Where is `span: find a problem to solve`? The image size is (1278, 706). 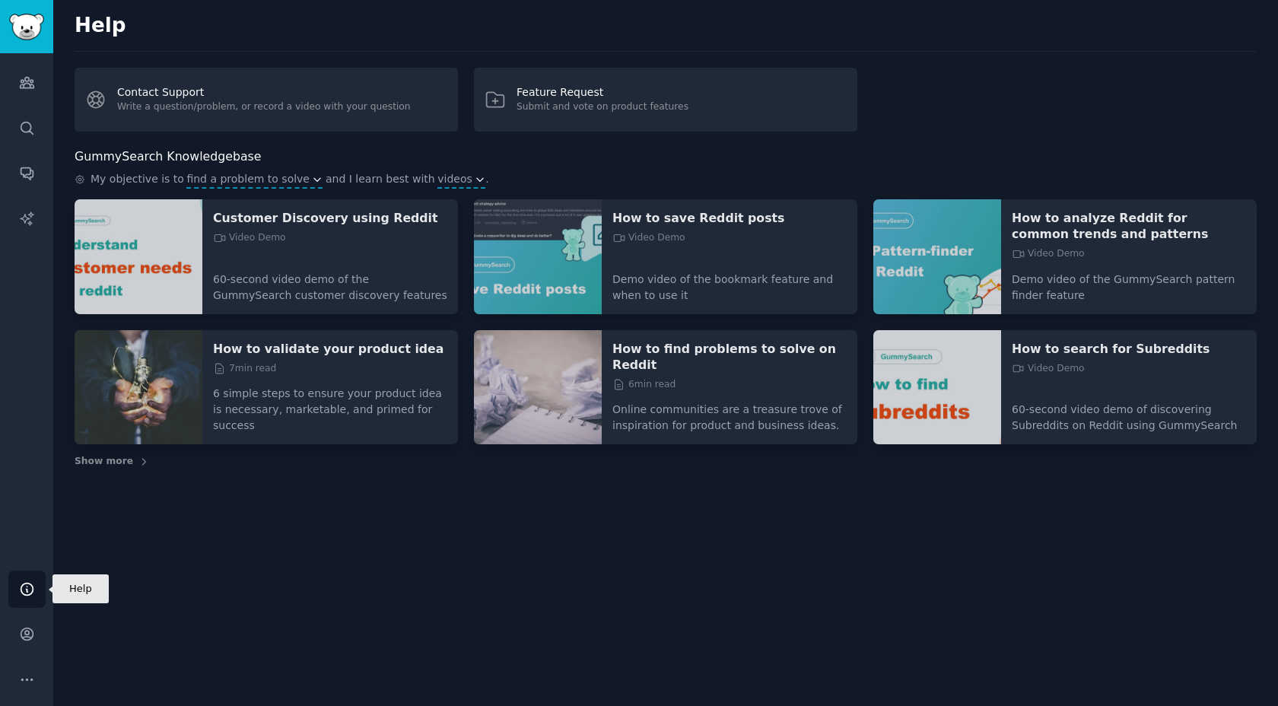
span: find a problem to solve is located at coordinates (248, 179).